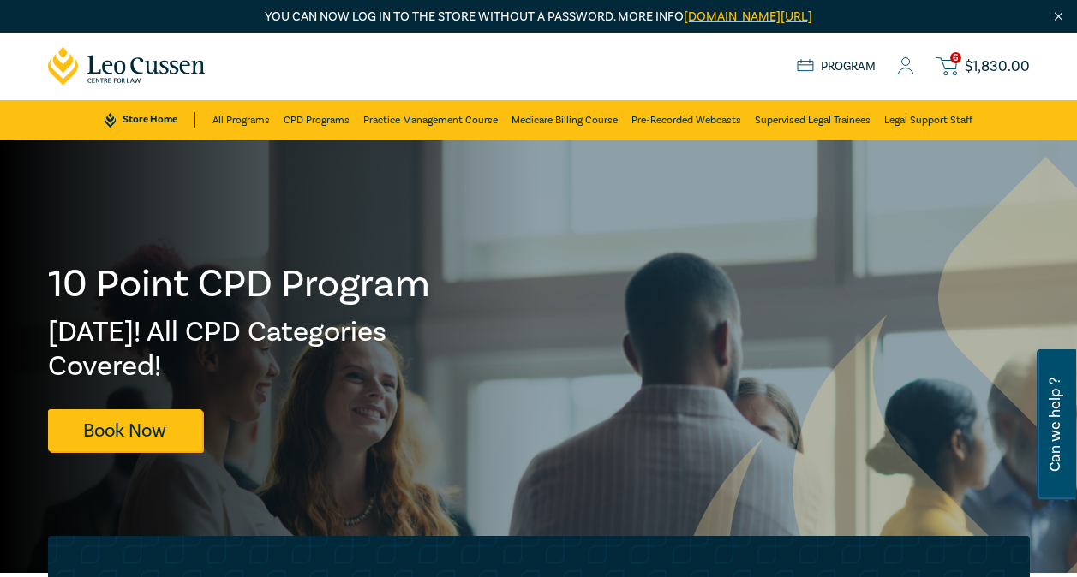 The width and height of the screenshot is (1077, 577). I want to click on a: CPD Programs, so click(316, 120).